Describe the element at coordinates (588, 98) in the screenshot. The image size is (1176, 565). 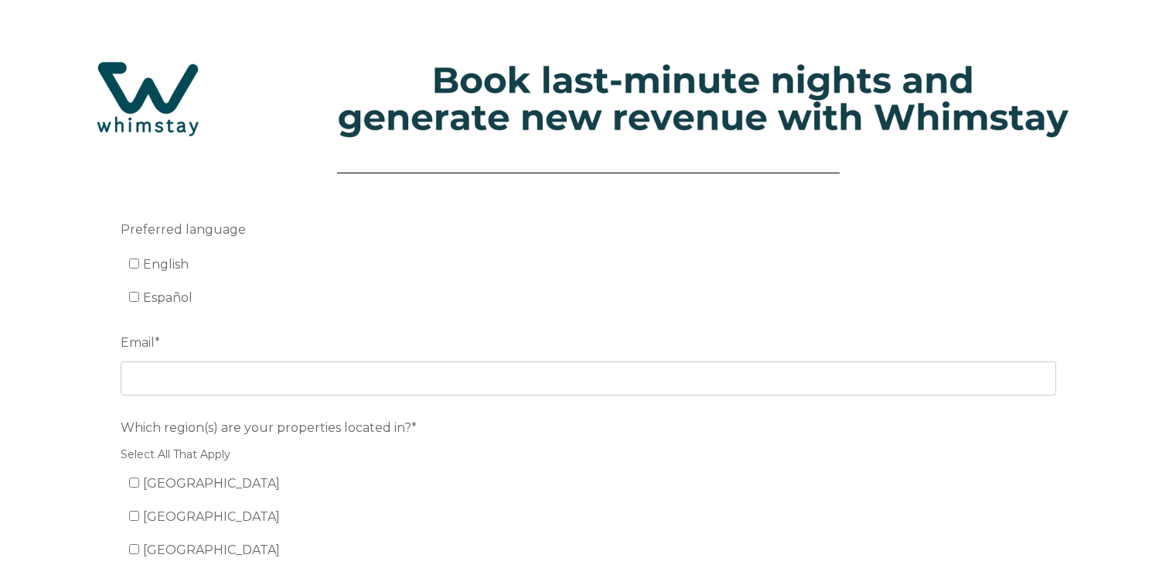
I see `img: Hubspot header for SSOB (4)` at that location.